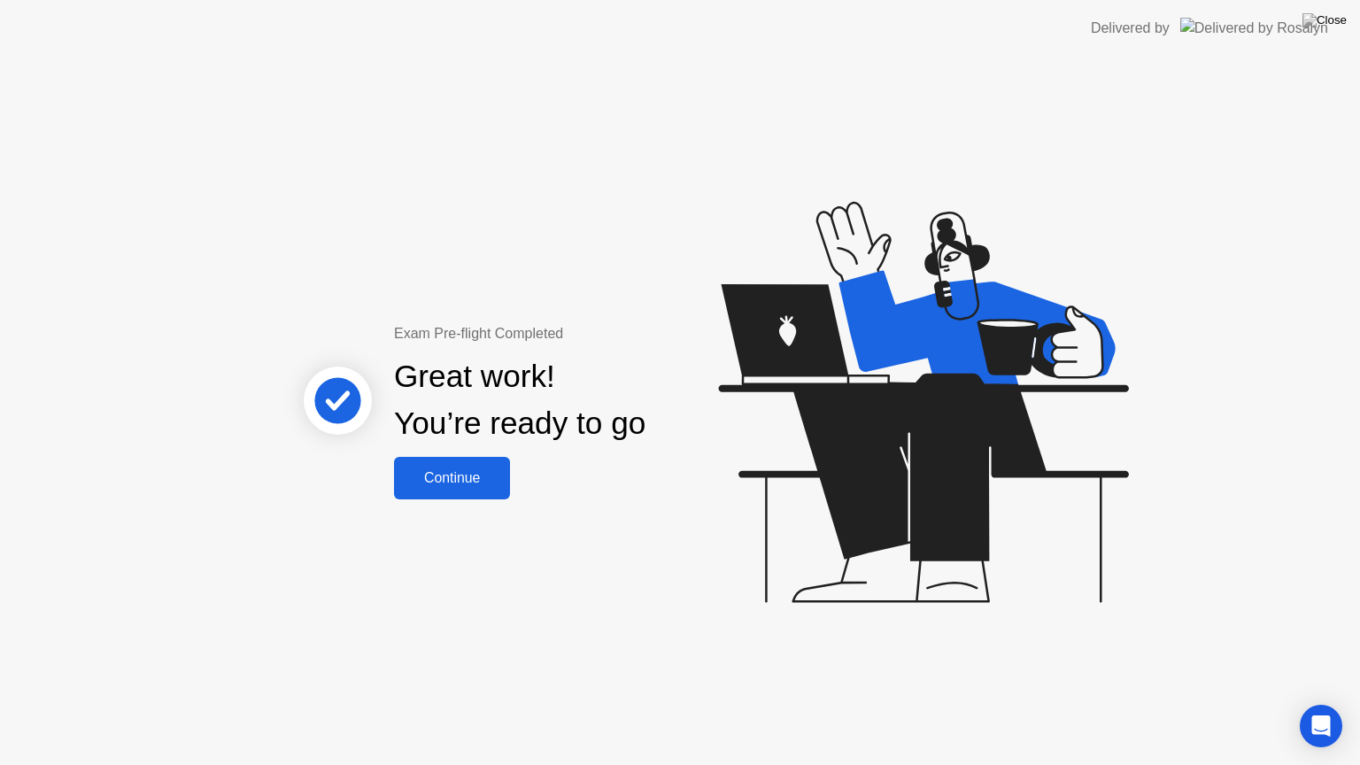 This screenshot has height=765, width=1360. Describe the element at coordinates (1254, 27) in the screenshot. I see `img: Delivered by Rosalyn` at that location.